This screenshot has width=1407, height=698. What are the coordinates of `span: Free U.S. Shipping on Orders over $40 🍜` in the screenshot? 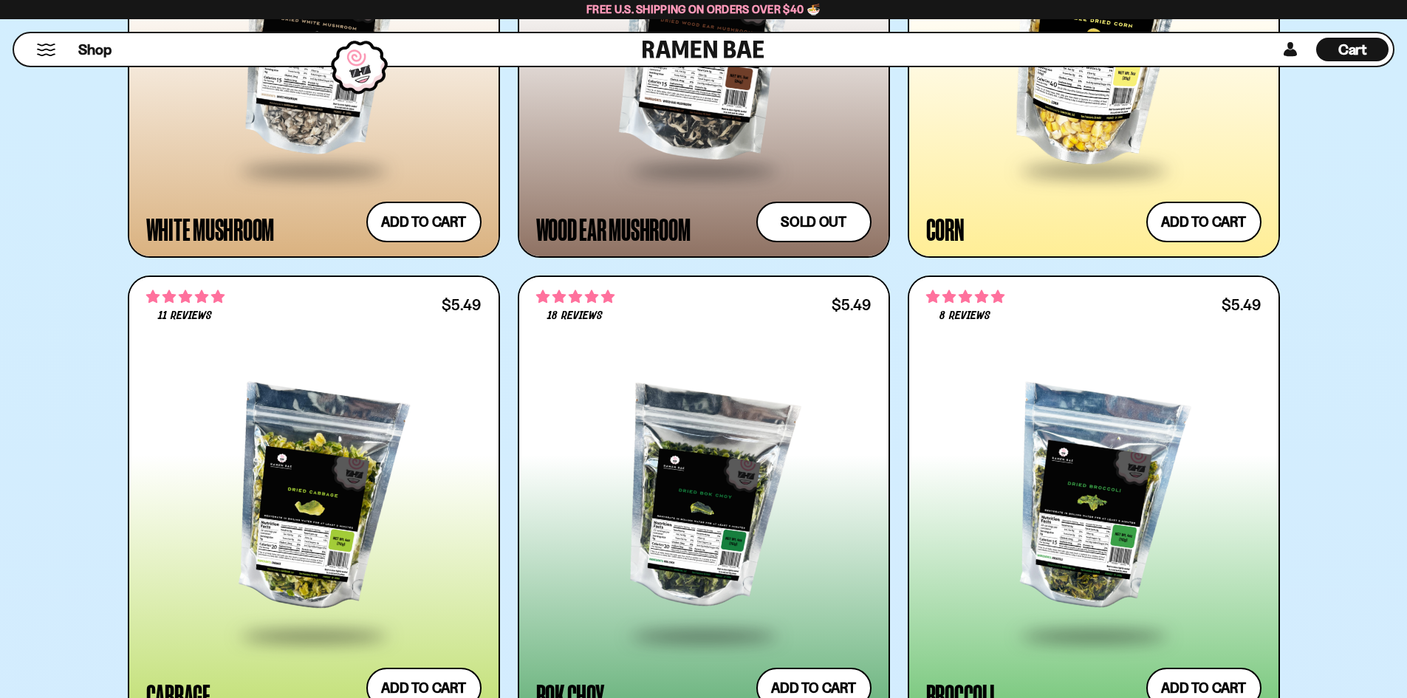 It's located at (703, 9).